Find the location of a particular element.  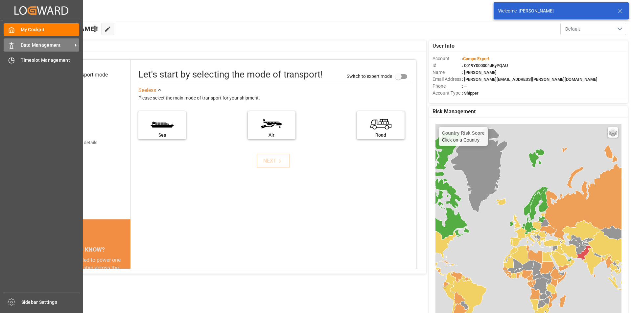

span: Id is located at coordinates (448, 65).